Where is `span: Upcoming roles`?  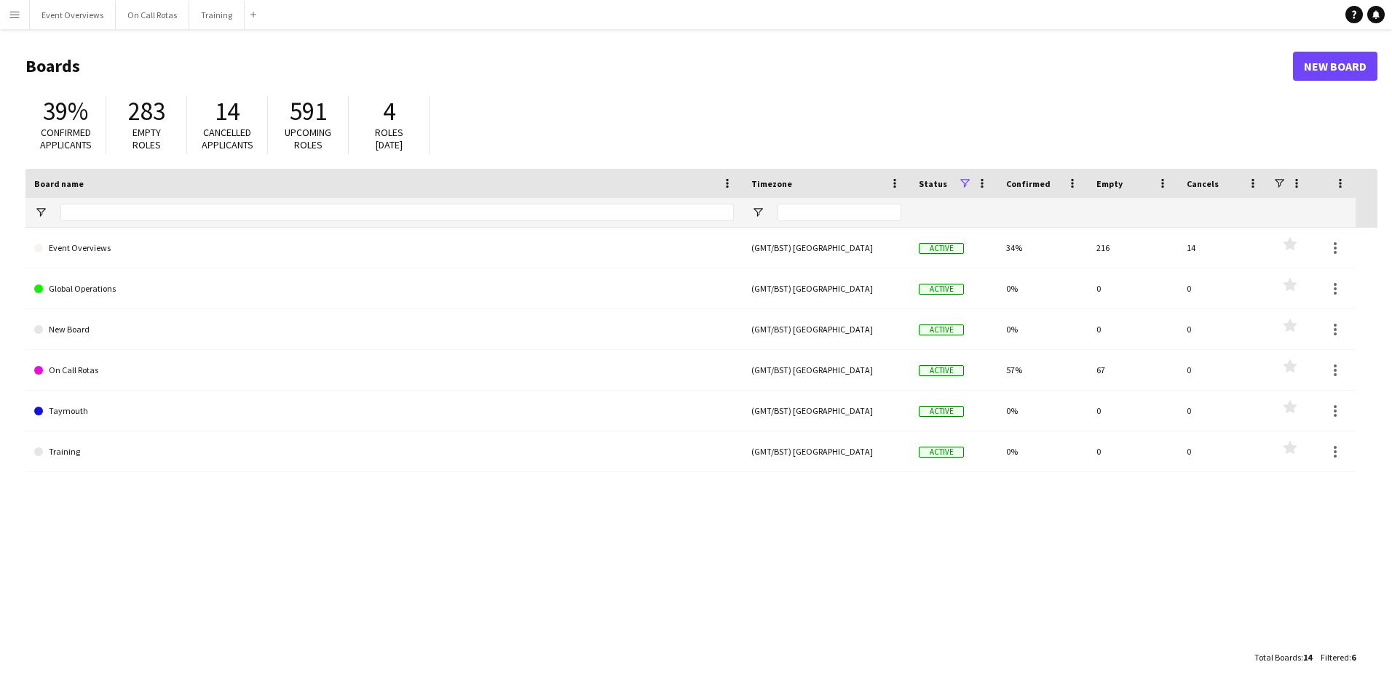
span: Upcoming roles is located at coordinates (308, 138).